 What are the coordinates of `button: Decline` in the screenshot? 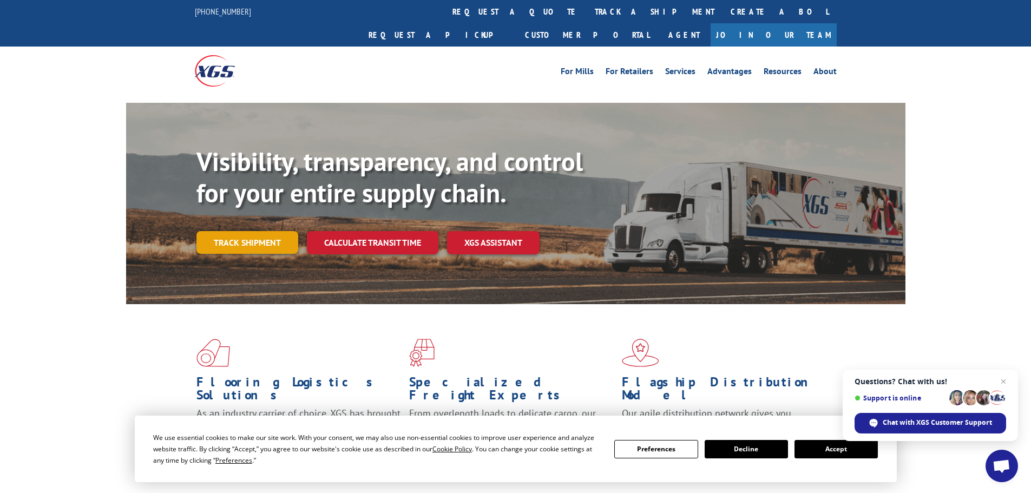 It's located at (747, 449).